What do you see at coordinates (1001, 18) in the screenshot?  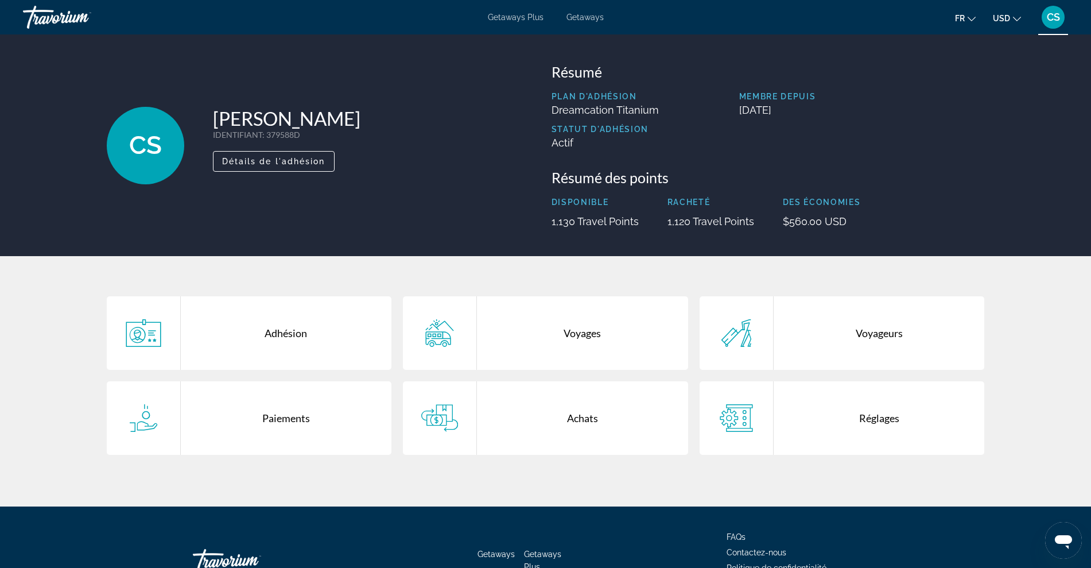 I see `span: USD` at bounding box center [1001, 18].